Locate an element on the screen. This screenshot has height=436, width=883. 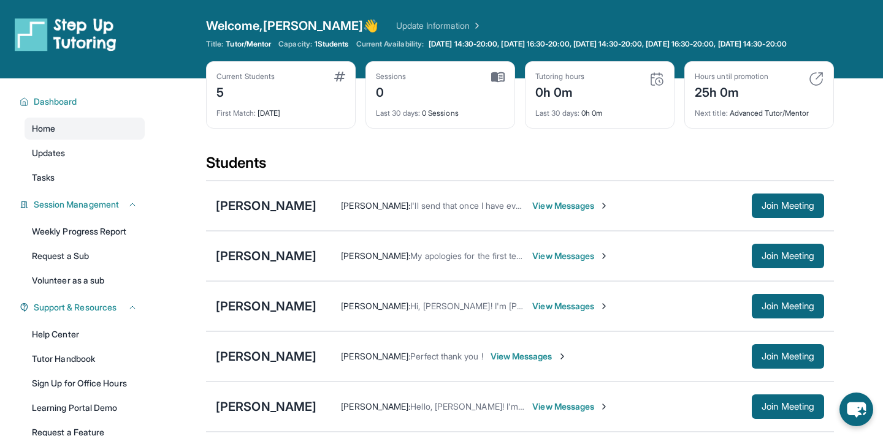
a: Update Information is located at coordinates (439, 26).